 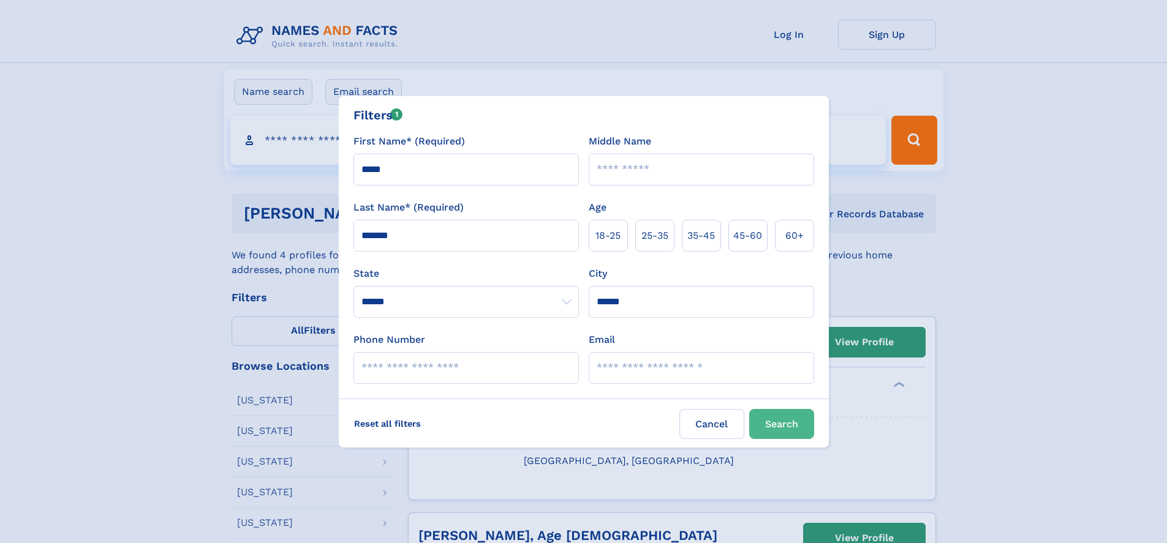 I want to click on label: City, so click(x=598, y=274).